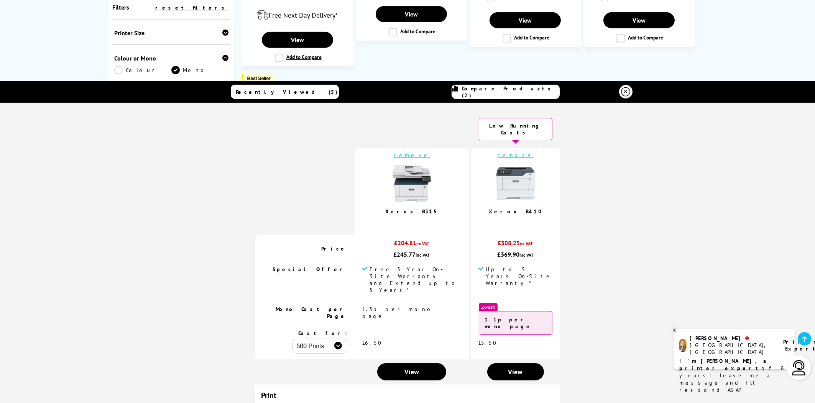 Image resolution: width=815 pixels, height=403 pixels. Describe the element at coordinates (515, 129) in the screenshot. I see `div: Low Running Costs` at that location.